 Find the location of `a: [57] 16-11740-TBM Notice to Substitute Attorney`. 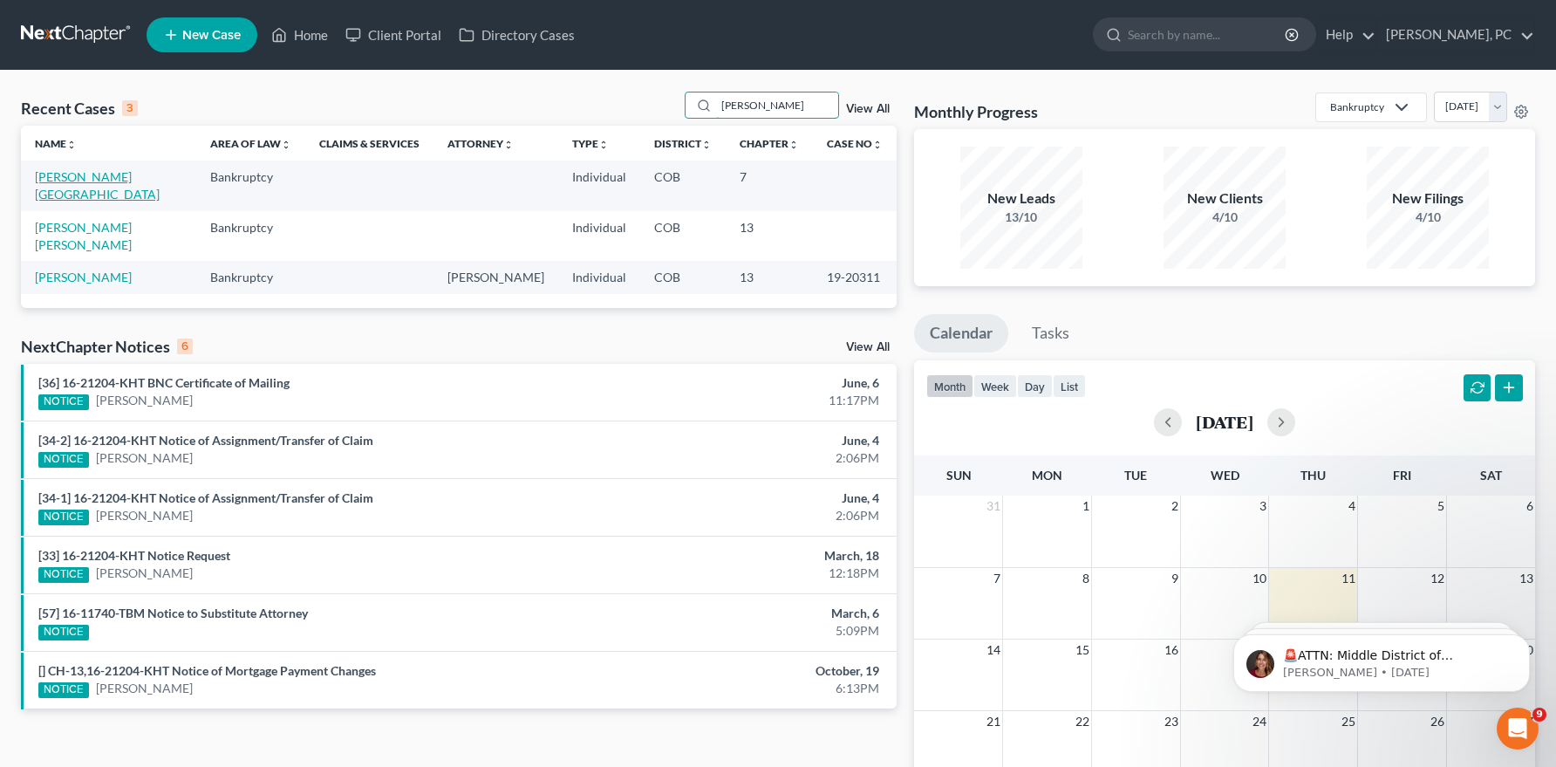

a: [57] 16-11740-TBM Notice to Substitute Attorney is located at coordinates (173, 612).